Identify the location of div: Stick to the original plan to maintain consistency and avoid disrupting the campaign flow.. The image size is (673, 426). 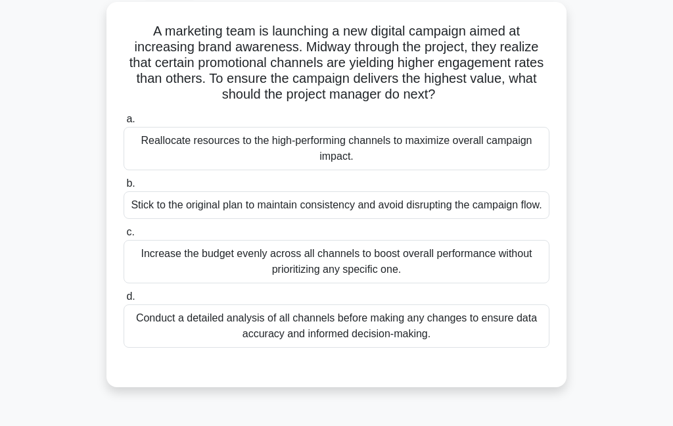
(336, 205).